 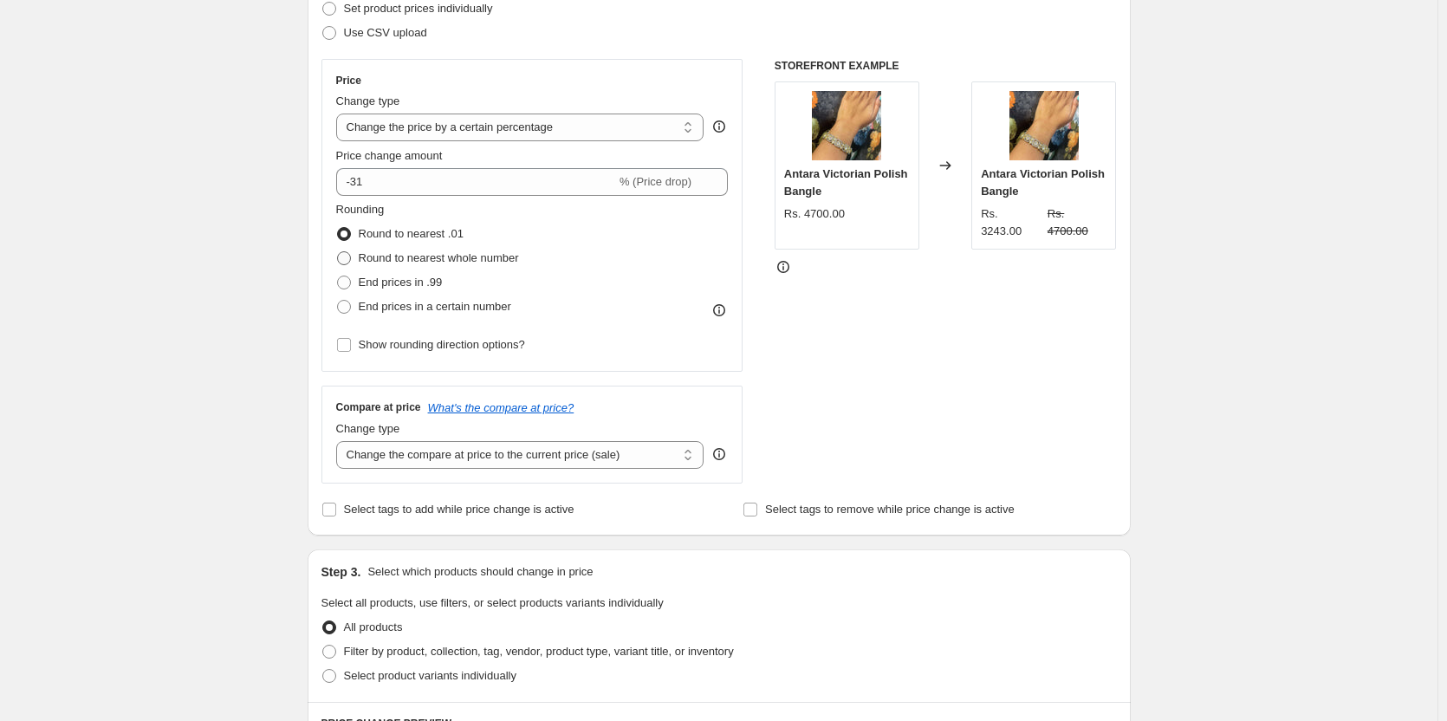 I want to click on span: Filter by product, collection, tag, vendor, product type, variant title, or inventory, so click(x=539, y=651).